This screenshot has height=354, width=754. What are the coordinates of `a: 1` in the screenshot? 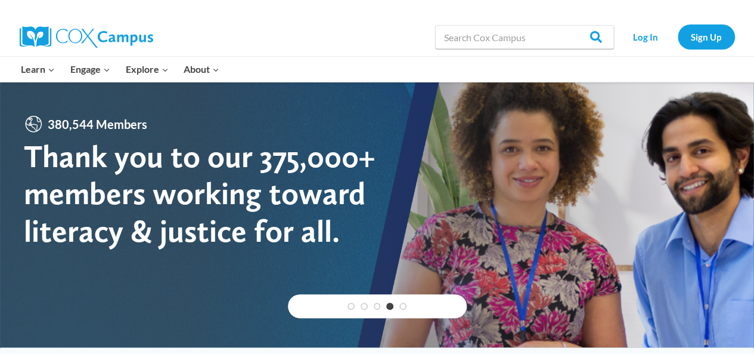 It's located at (351, 306).